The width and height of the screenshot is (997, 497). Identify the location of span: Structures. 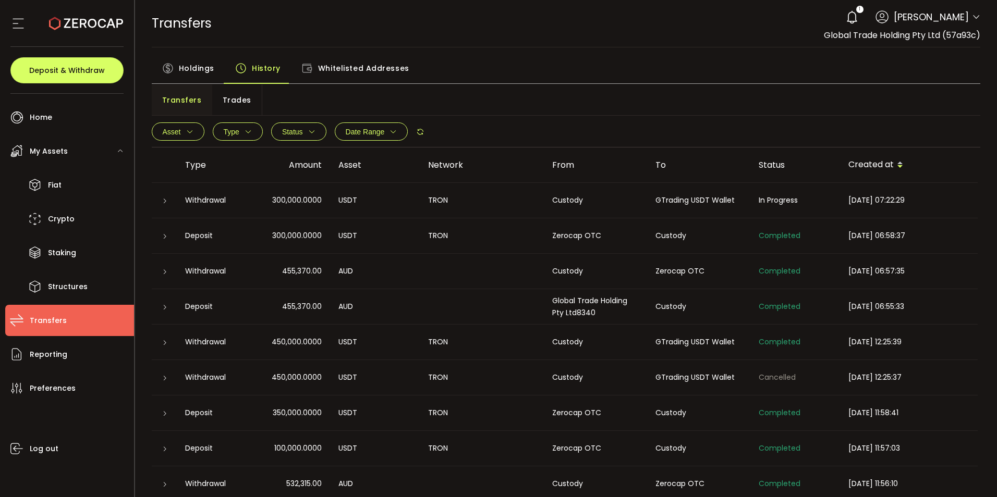
(68, 287).